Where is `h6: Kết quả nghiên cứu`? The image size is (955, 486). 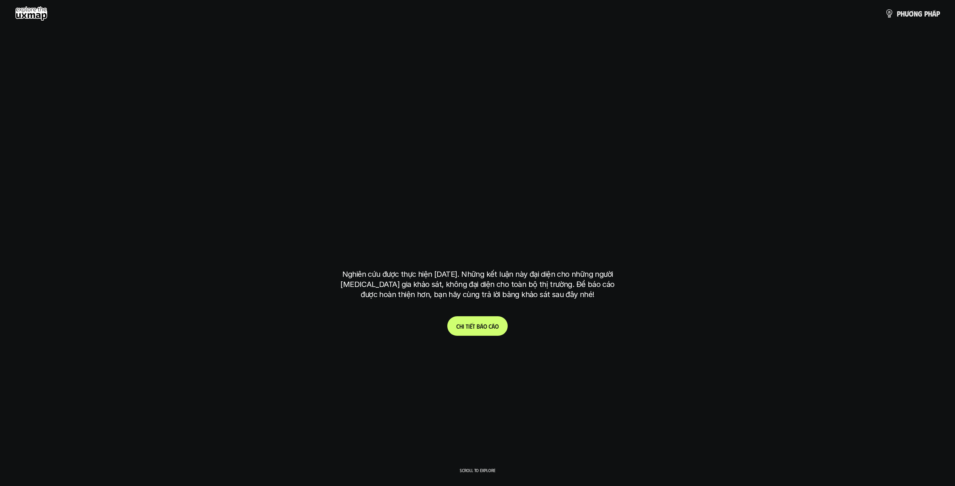
h6: Kết quả nghiên cứu is located at coordinates (480, 157).